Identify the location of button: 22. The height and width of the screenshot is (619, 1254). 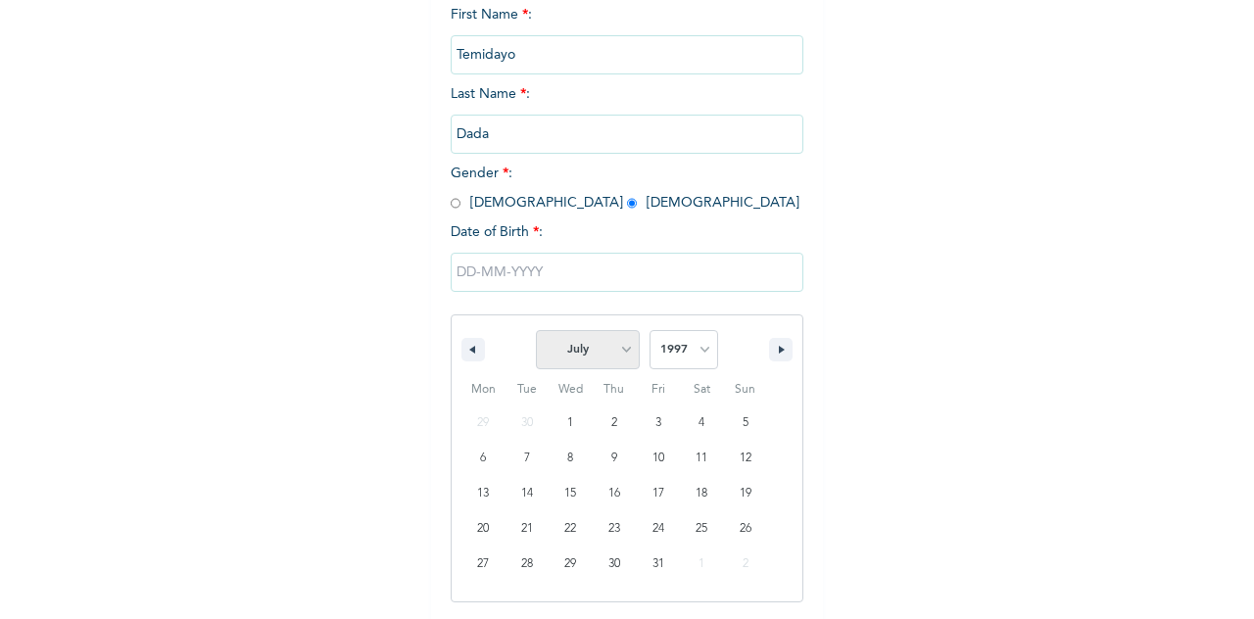
(570, 529).